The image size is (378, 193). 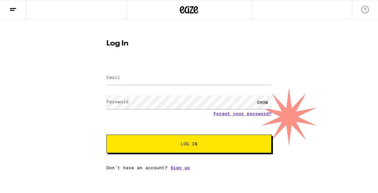 What do you see at coordinates (189, 144) in the screenshot?
I see `button: Log In` at bounding box center [189, 144].